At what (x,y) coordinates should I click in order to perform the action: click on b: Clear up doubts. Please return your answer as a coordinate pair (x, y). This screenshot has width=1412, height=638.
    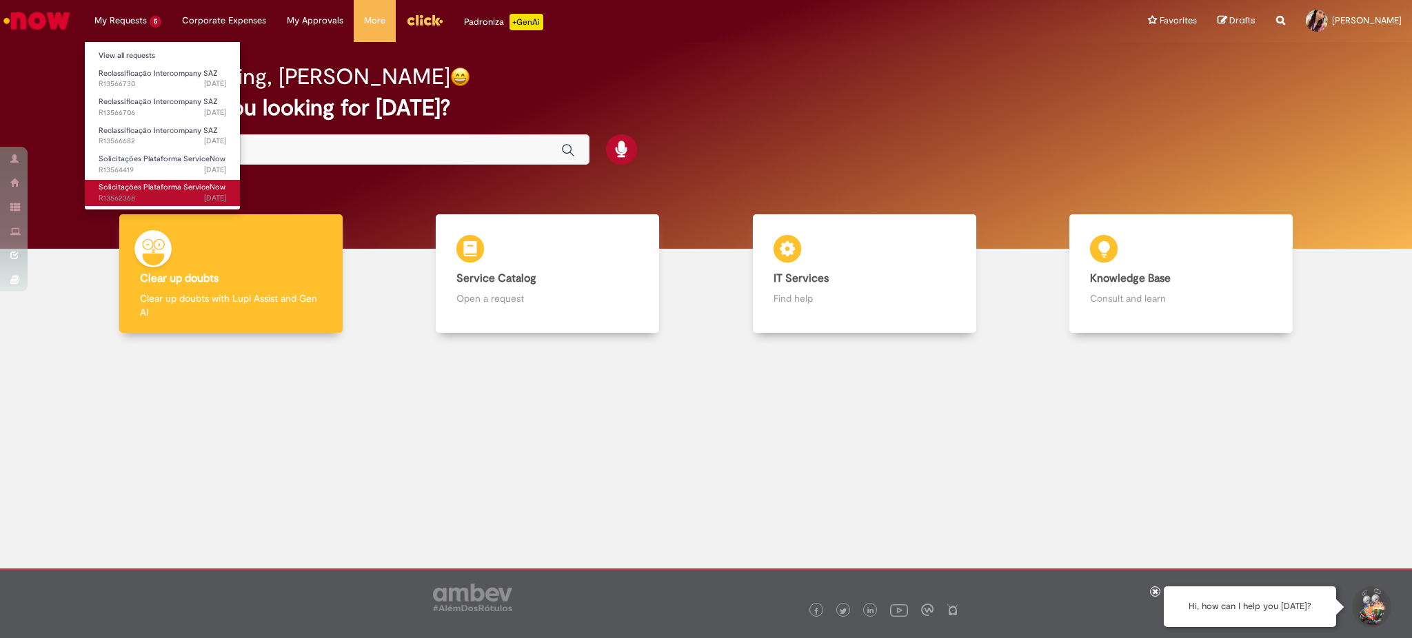
    Looking at the image, I should click on (179, 278).